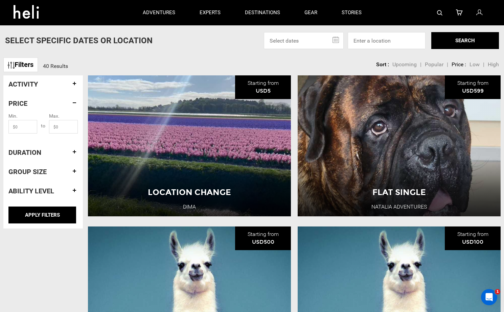 The width and height of the screenshot is (504, 312). What do you see at coordinates (79, 41) in the screenshot?
I see `p: Select Specific Dates Or Location` at bounding box center [79, 41].